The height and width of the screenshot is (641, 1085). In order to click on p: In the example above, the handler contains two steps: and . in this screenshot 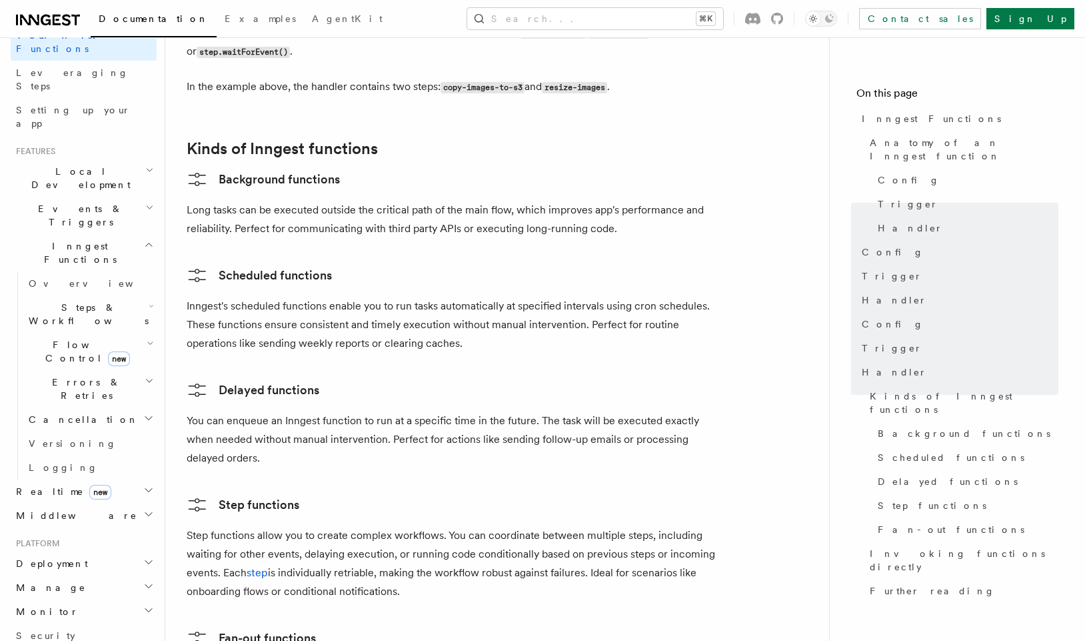, I will do `click(453, 87)`.